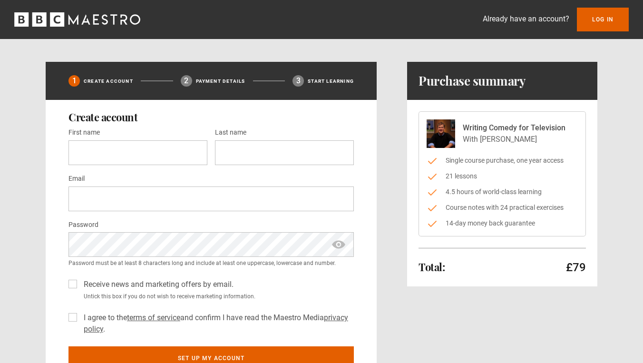 The image size is (643, 363). I want to click on svg: BBC Maestro, so click(77, 19).